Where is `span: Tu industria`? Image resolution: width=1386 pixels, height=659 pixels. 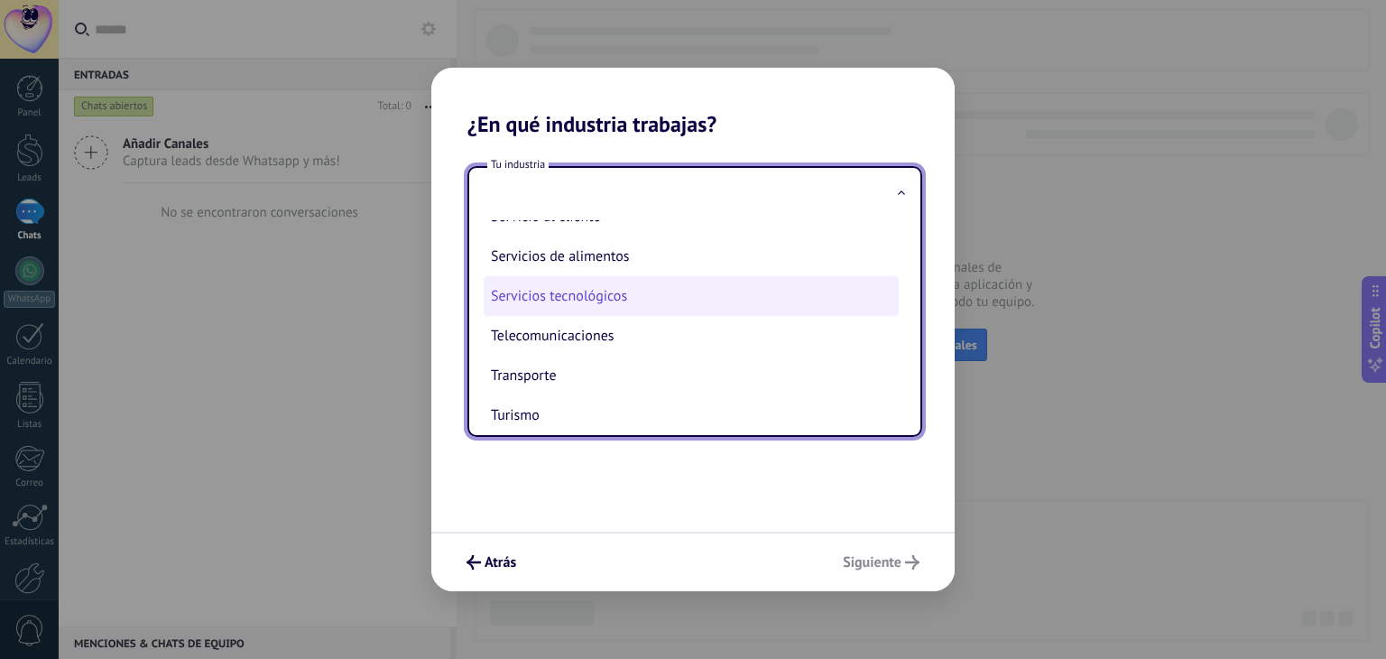 span: Tu industria is located at coordinates (518, 164).